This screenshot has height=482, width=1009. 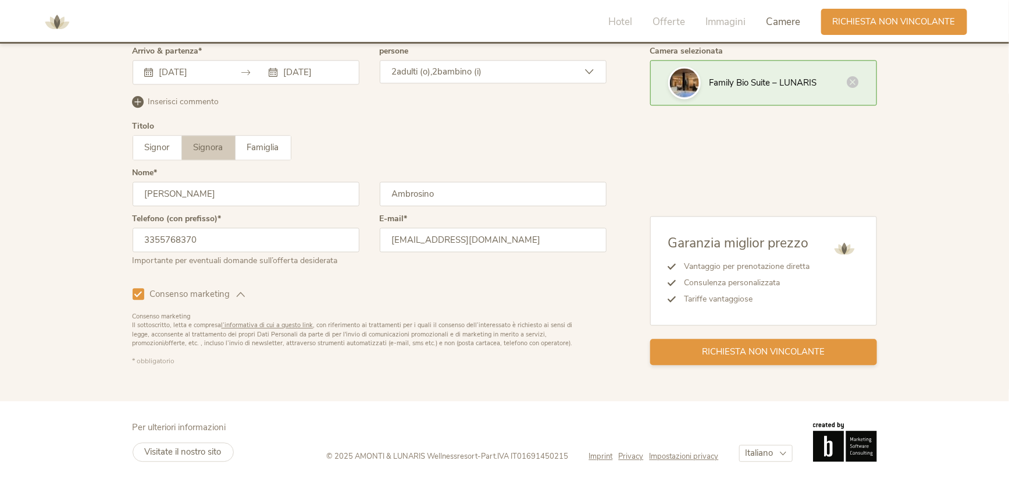 What do you see at coordinates (739, 243) in the screenshot?
I see `span: Garanzia miglior prezzo` at bounding box center [739, 243].